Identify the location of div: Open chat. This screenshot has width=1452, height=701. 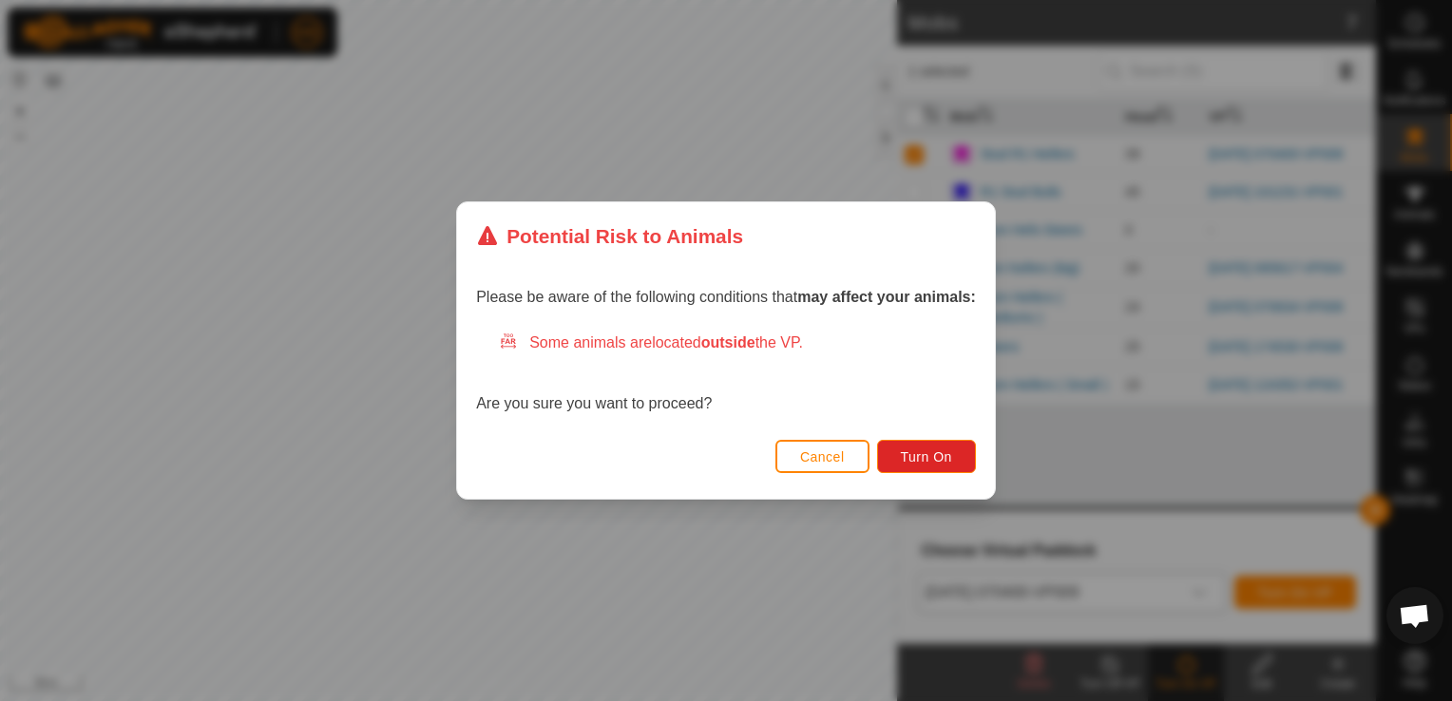
(1415, 616).